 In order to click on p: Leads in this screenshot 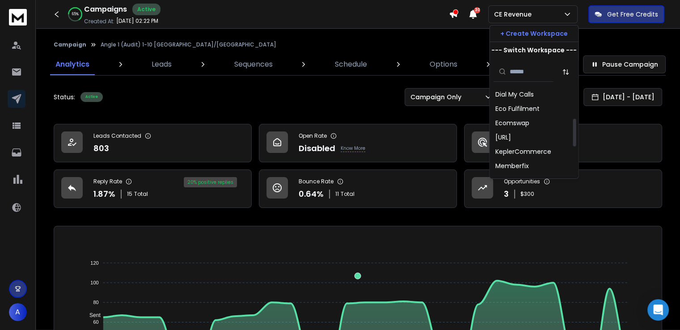, I will do `click(161, 64)`.